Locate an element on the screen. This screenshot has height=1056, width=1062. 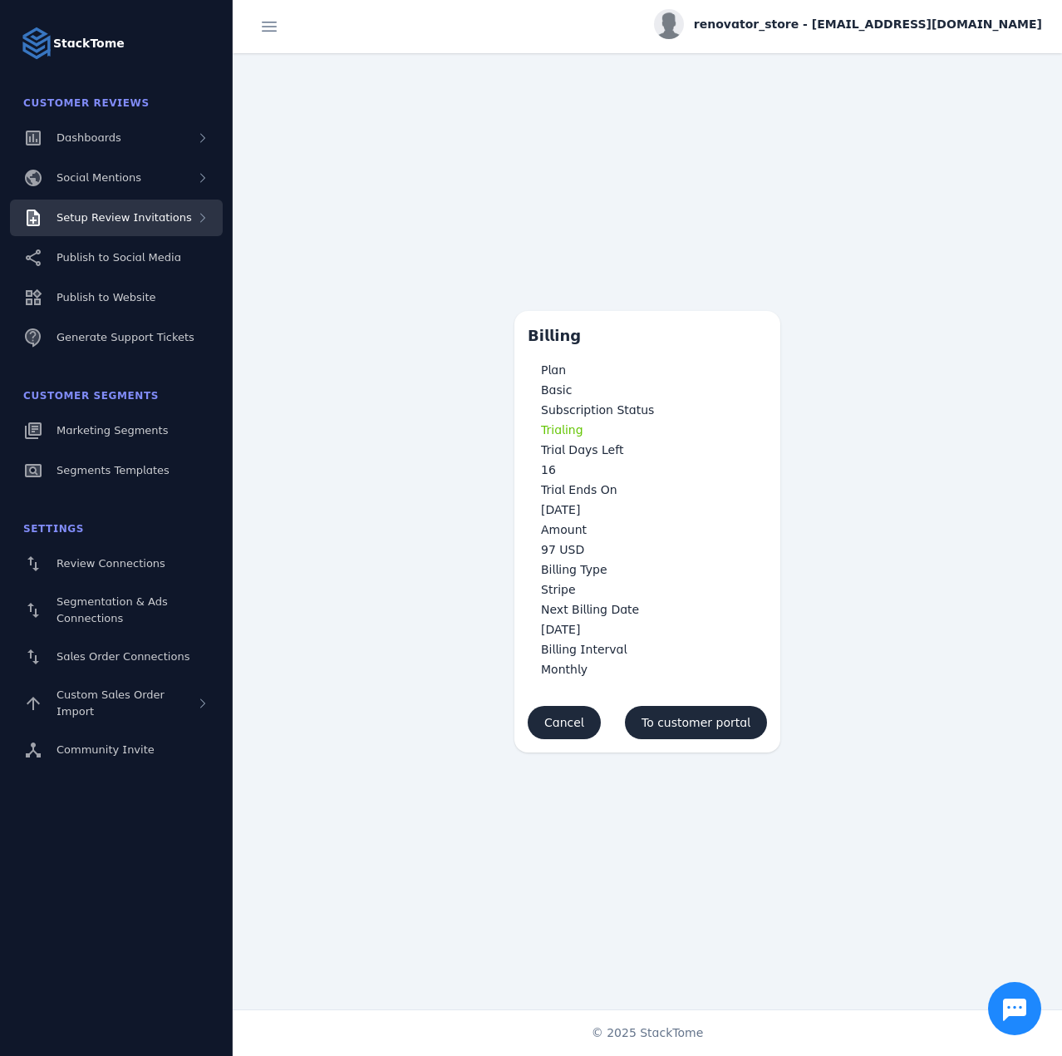
a: Community Invite is located at coordinates (116, 750).